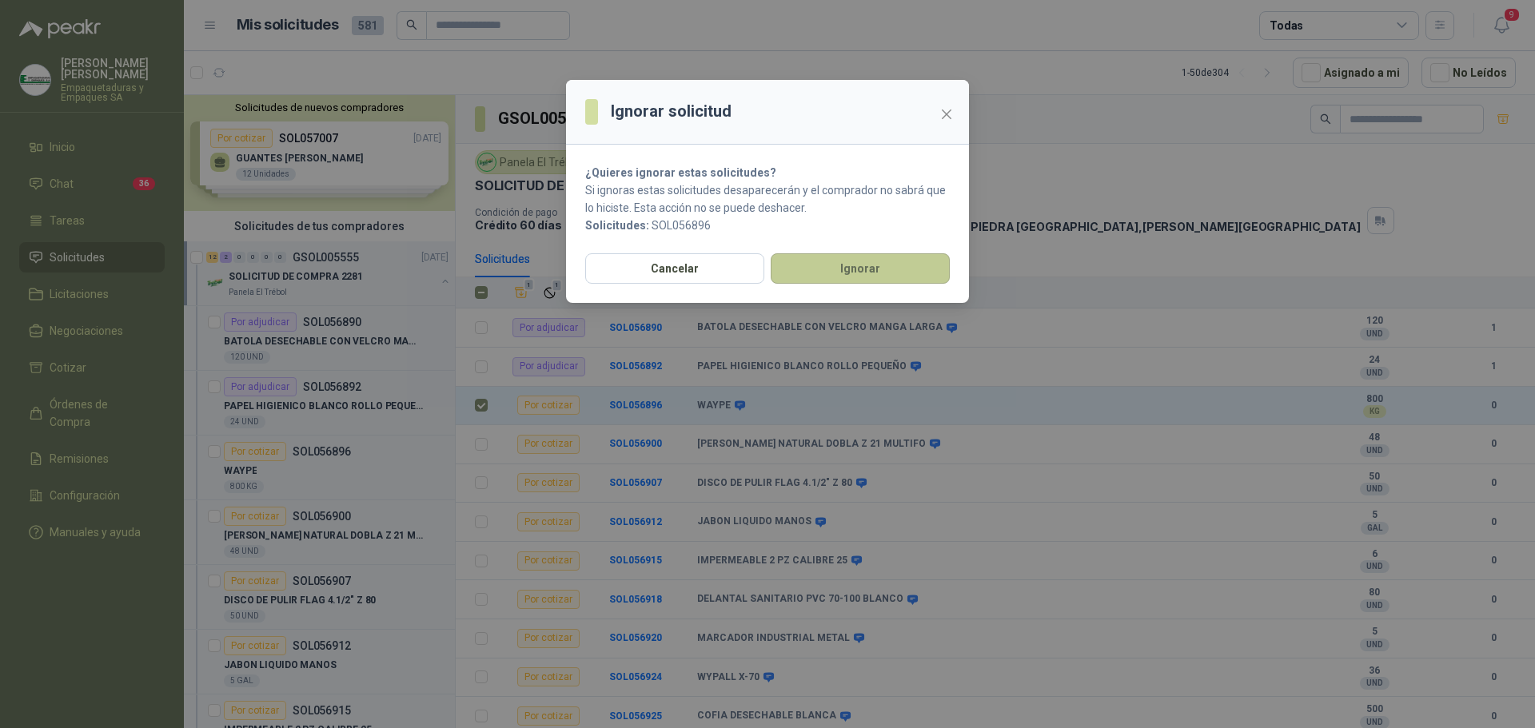  What do you see at coordinates (767, 225) in the screenshot?
I see `p: SOL056896` at bounding box center [767, 225].